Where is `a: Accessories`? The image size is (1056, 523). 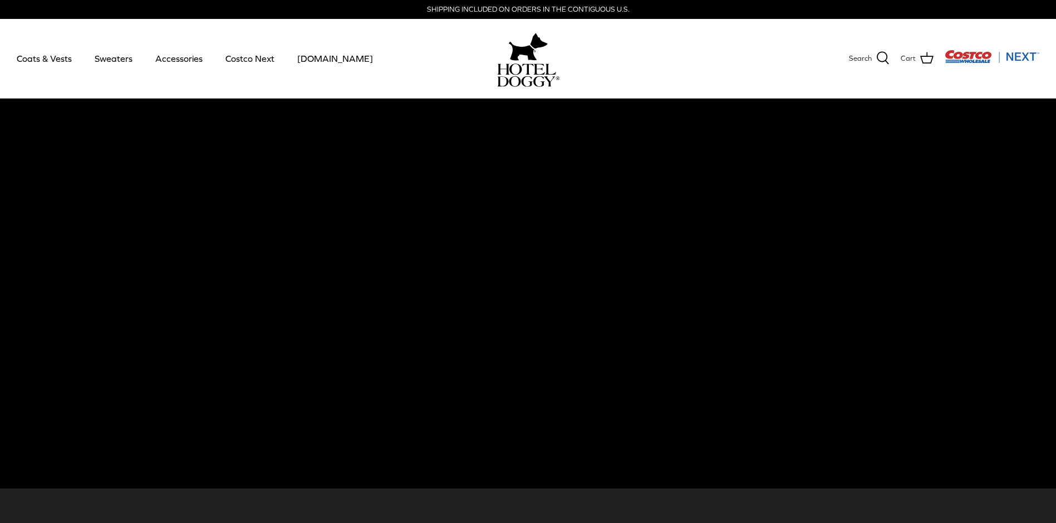
a: Accessories is located at coordinates (179, 58).